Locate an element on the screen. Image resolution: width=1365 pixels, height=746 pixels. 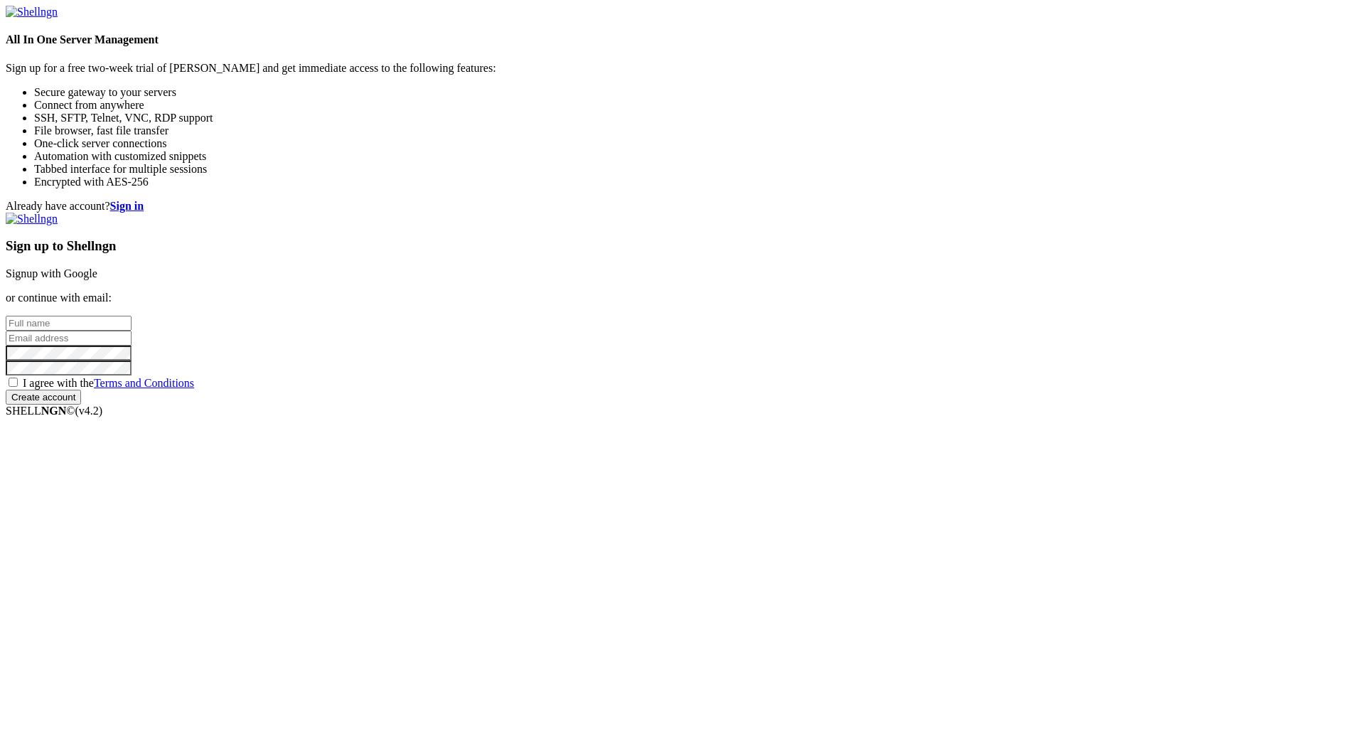
span: SHELL © is located at coordinates (54, 410).